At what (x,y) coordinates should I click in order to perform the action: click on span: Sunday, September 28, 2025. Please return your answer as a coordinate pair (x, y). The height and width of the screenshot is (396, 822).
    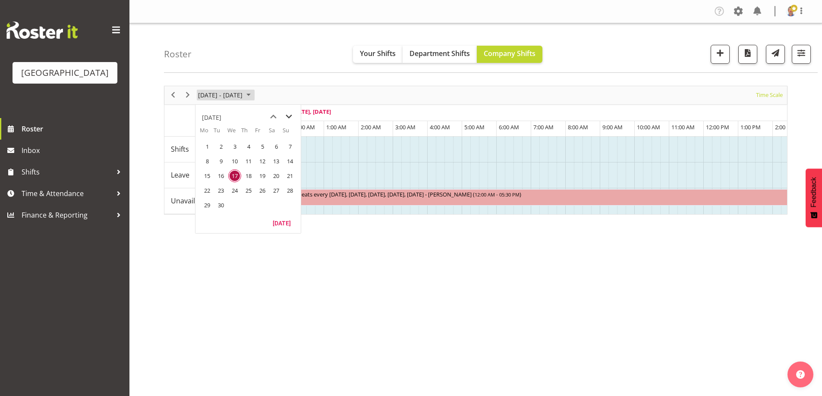
    Looking at the image, I should click on (290, 191).